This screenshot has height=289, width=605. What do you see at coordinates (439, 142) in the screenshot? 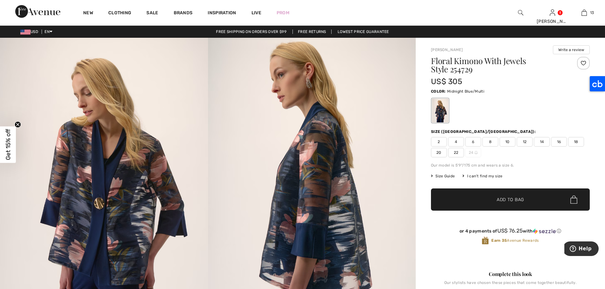
I see `span: 2` at bounding box center [439, 142].